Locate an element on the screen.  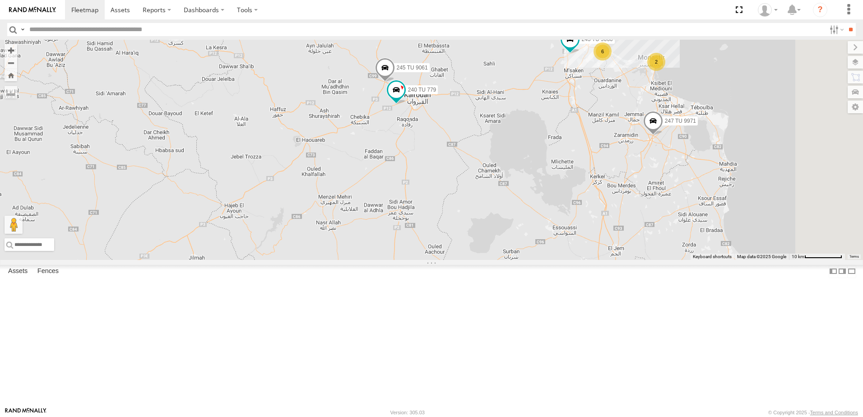
button: Zoom out is located at coordinates (11, 63).